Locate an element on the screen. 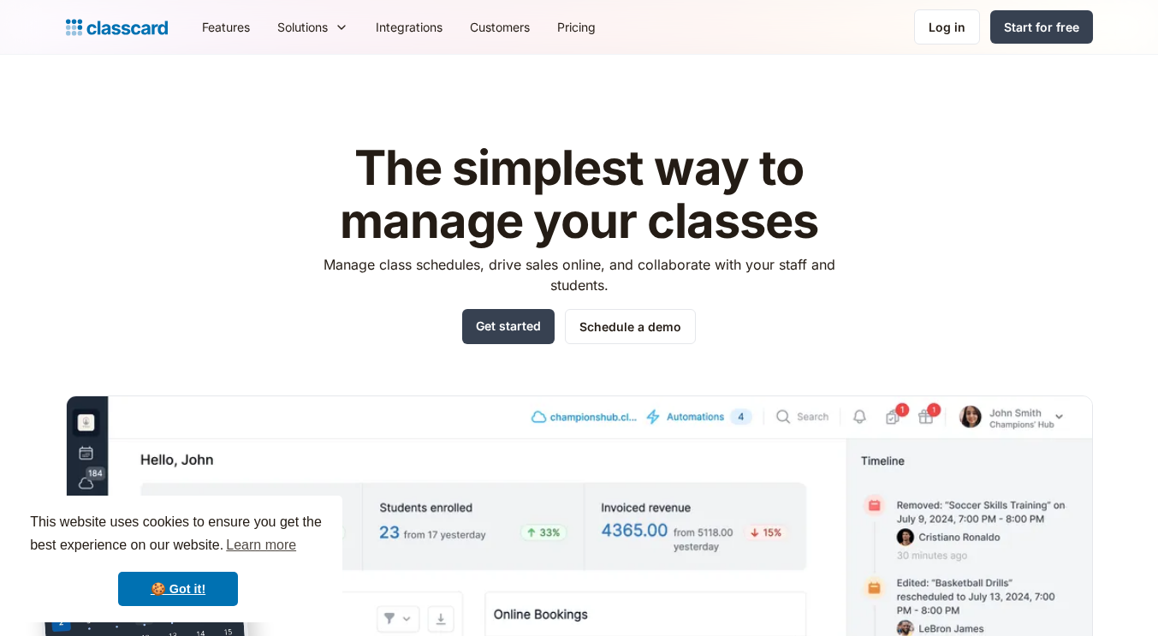 The image size is (1158, 636). a: Schedule a demo is located at coordinates (630, 326).